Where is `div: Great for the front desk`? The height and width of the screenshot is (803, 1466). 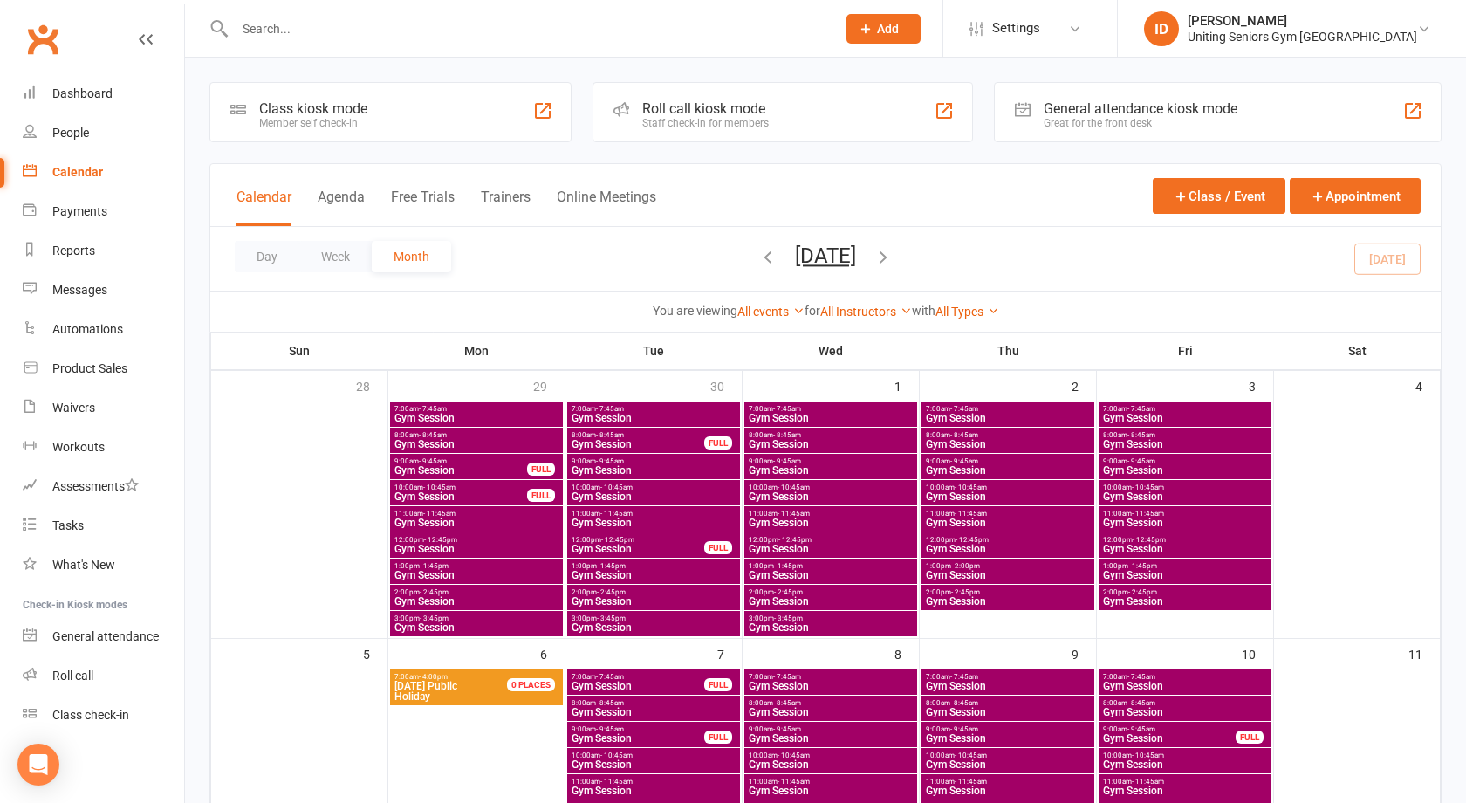
div: Great for the front desk is located at coordinates (1141, 123).